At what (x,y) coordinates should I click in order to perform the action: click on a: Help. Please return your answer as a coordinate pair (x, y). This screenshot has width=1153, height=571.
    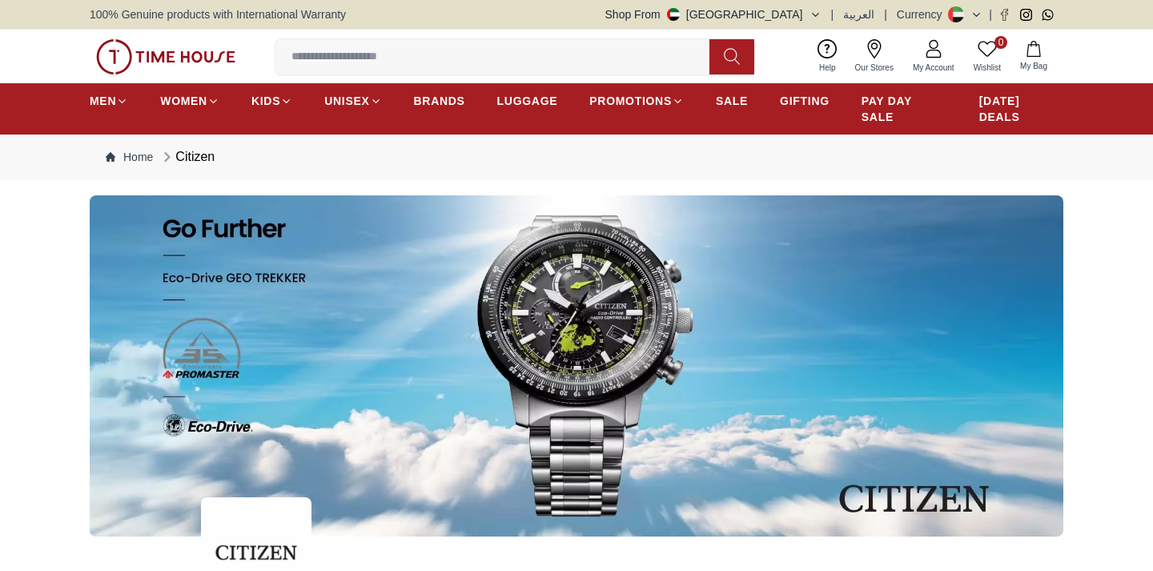
    Looking at the image, I should click on (827, 56).